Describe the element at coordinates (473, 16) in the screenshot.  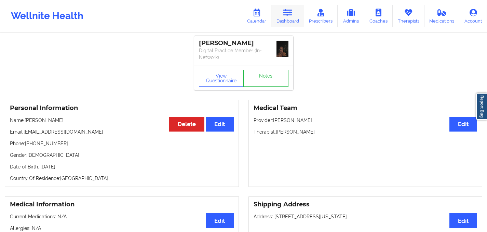
I see `a: Account` at that location.